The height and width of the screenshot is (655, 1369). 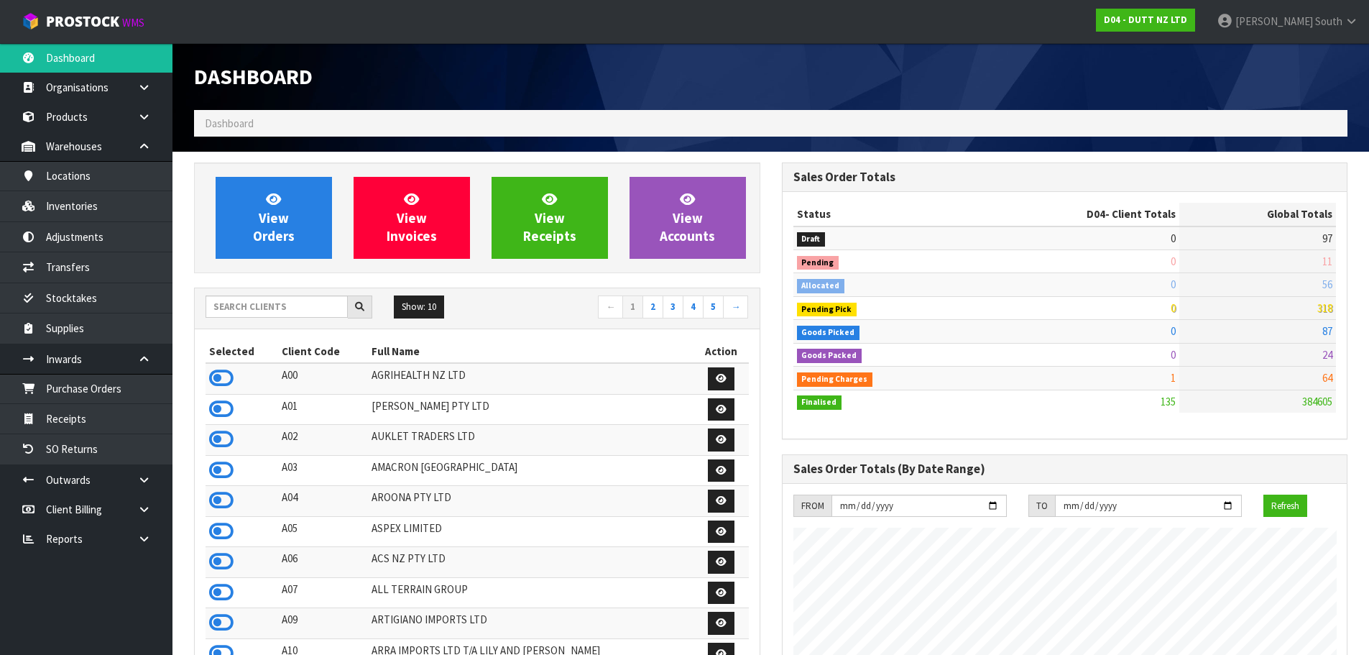 What do you see at coordinates (412, 217) in the screenshot?
I see `span: View Invoices` at bounding box center [412, 217].